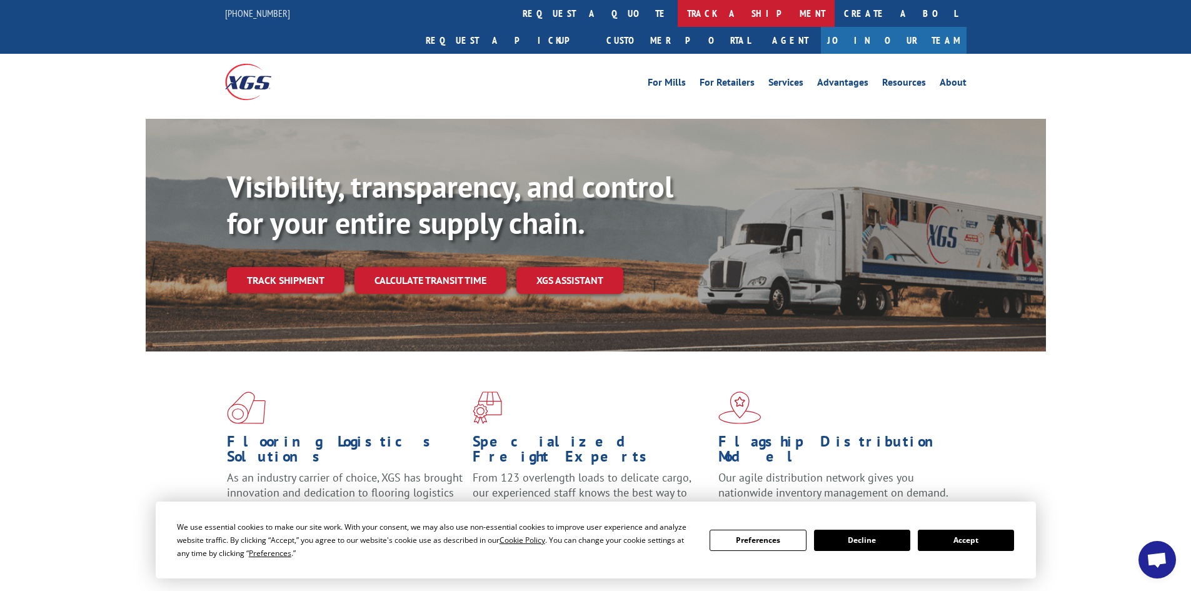 This screenshot has height=591, width=1191. I want to click on button: Accept, so click(966, 540).